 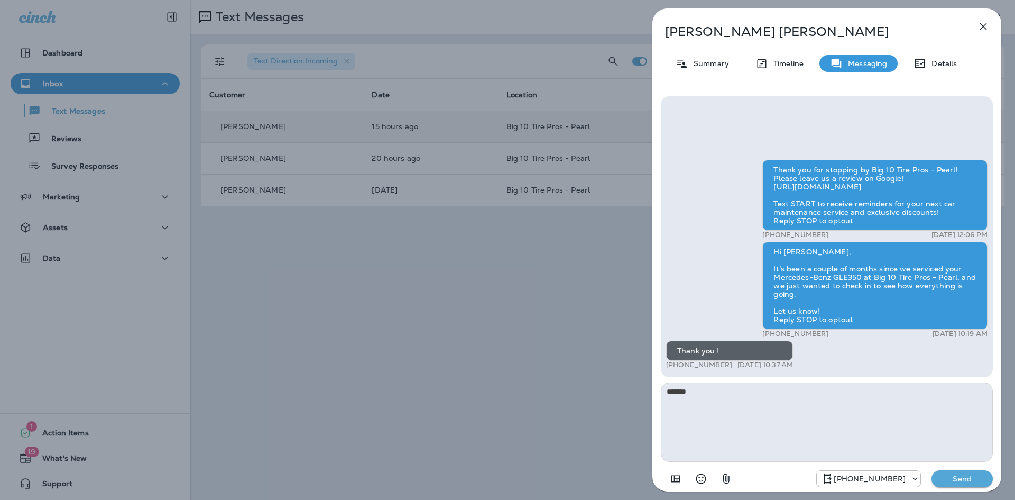 What do you see at coordinates (869, 479) in the screenshot?
I see `div: +1 (601) 647-4599` at bounding box center [869, 479].